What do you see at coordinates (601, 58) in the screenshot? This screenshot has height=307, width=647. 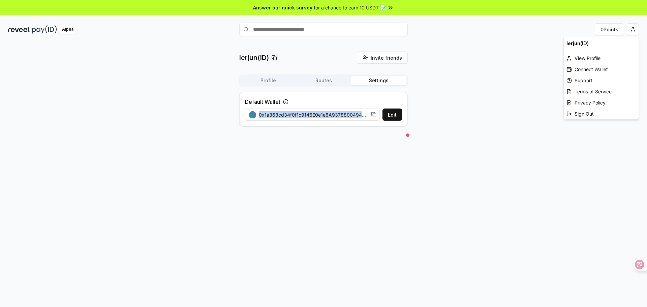 I see `div: View Profile` at bounding box center [601, 58].